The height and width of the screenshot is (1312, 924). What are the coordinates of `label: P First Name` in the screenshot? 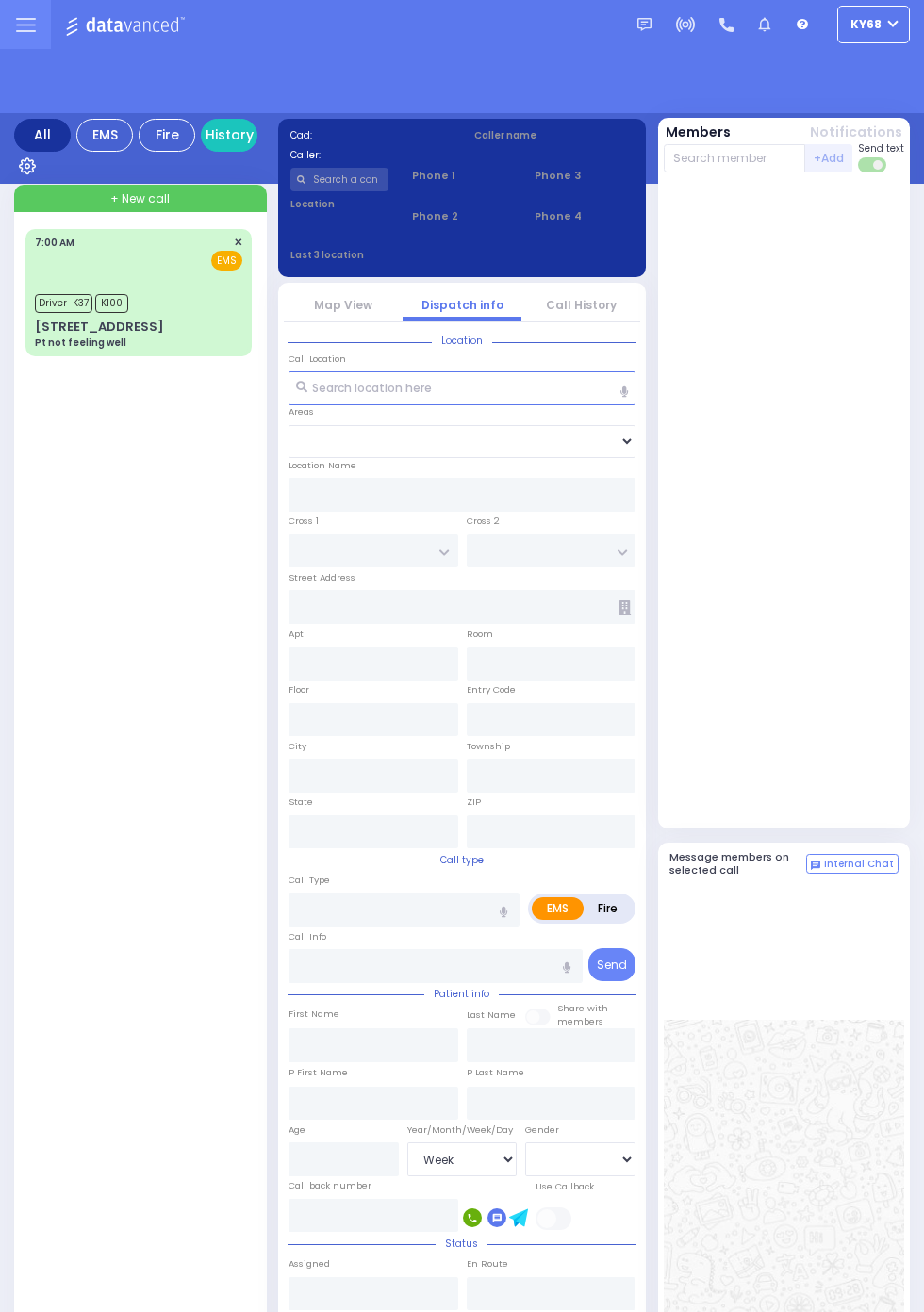 It's located at (317, 1073).